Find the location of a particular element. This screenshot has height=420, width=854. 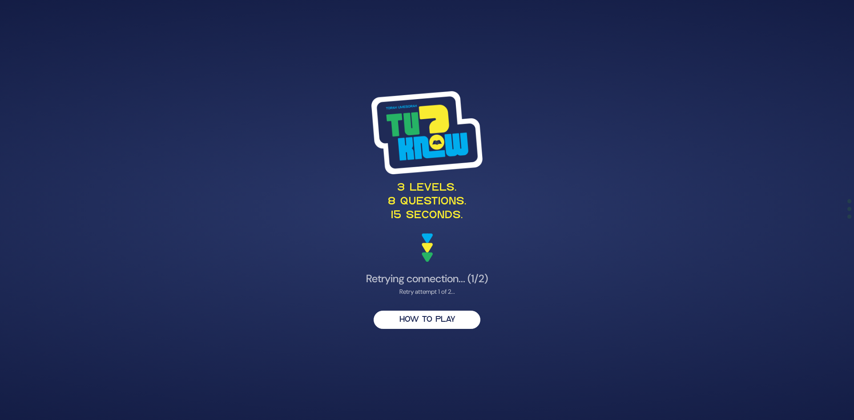

p: 3 levels. 8 questions. 15 seconds. is located at coordinates (427, 202).